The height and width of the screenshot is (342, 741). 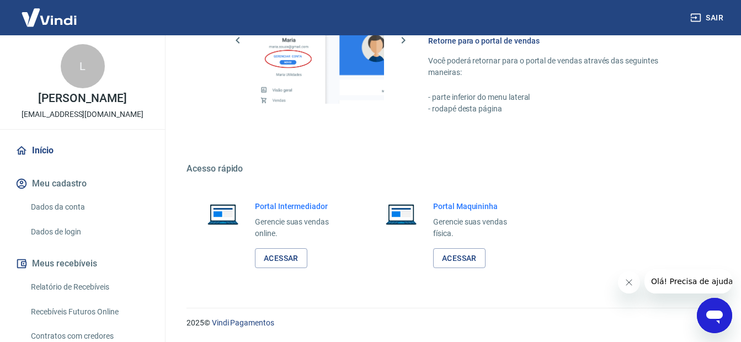 I want to click on p: 2025 ©, so click(x=450, y=323).